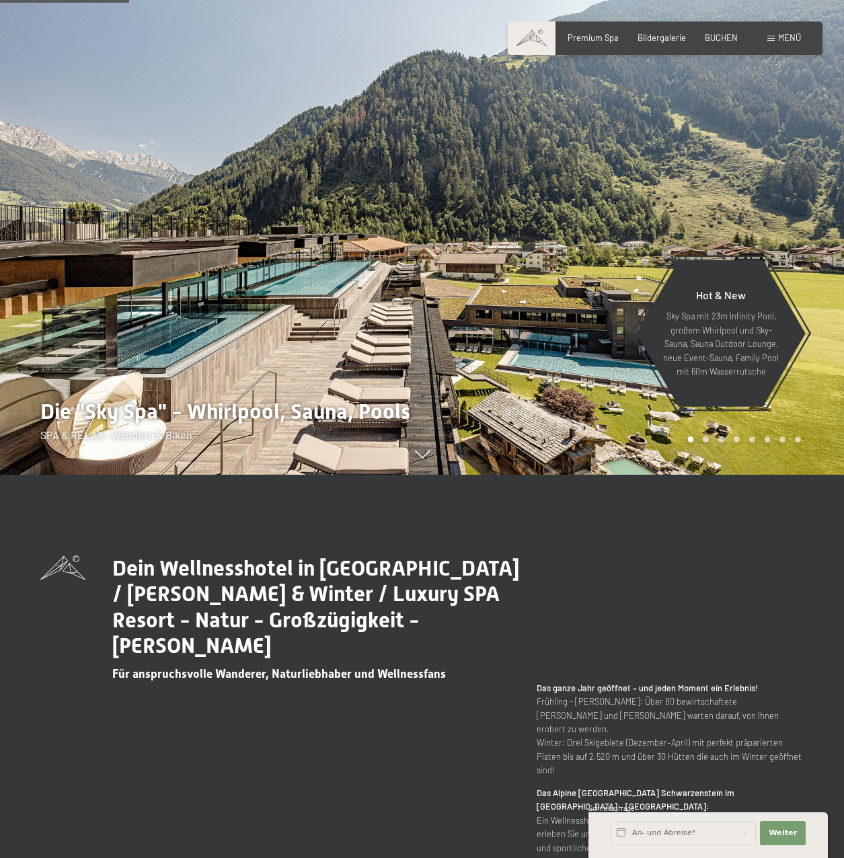 This screenshot has width=844, height=858. What do you see at coordinates (705, 439) in the screenshot?
I see `div: Carousel Page 2` at bounding box center [705, 439].